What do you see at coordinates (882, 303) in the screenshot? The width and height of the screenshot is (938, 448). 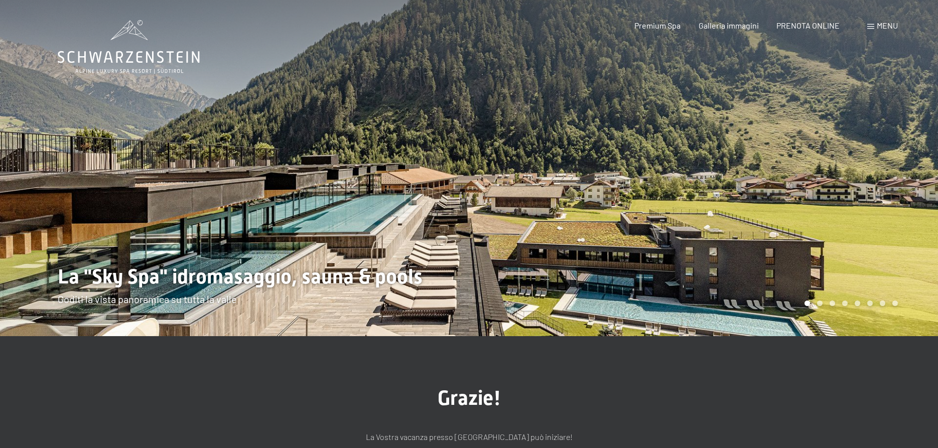 I see `div: Carousel Page 7` at bounding box center [882, 303].